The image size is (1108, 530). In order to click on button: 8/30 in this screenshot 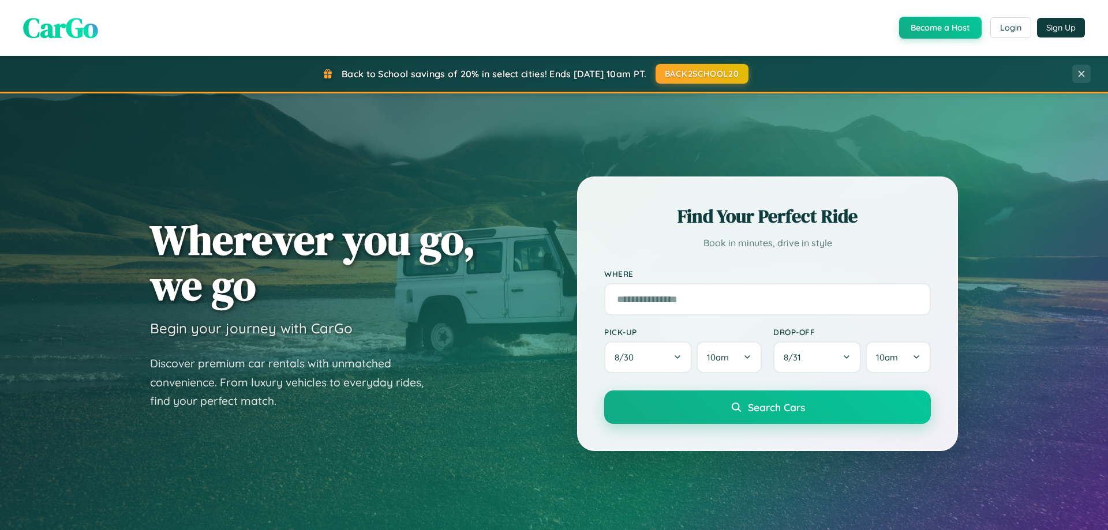, I will do `click(648, 357)`.